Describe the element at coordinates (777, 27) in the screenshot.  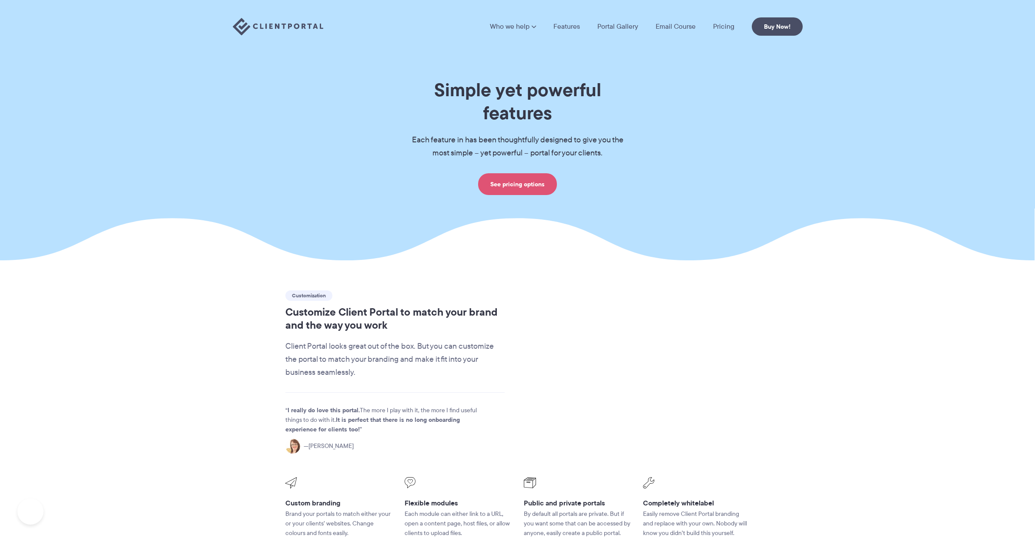
I see `a: Buy Now!` at that location.